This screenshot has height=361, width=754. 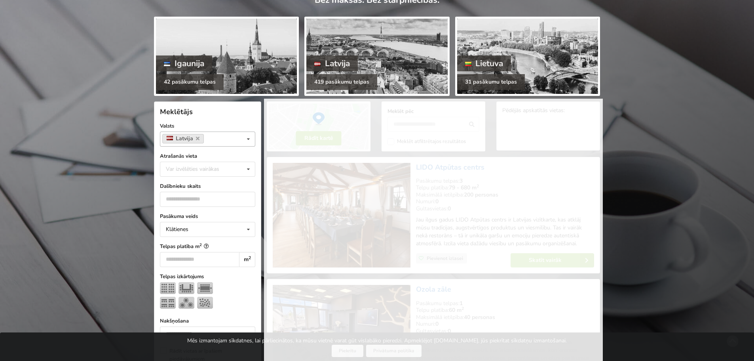 What do you see at coordinates (247, 259) in the screenshot?
I see `div: m` at bounding box center [247, 259].